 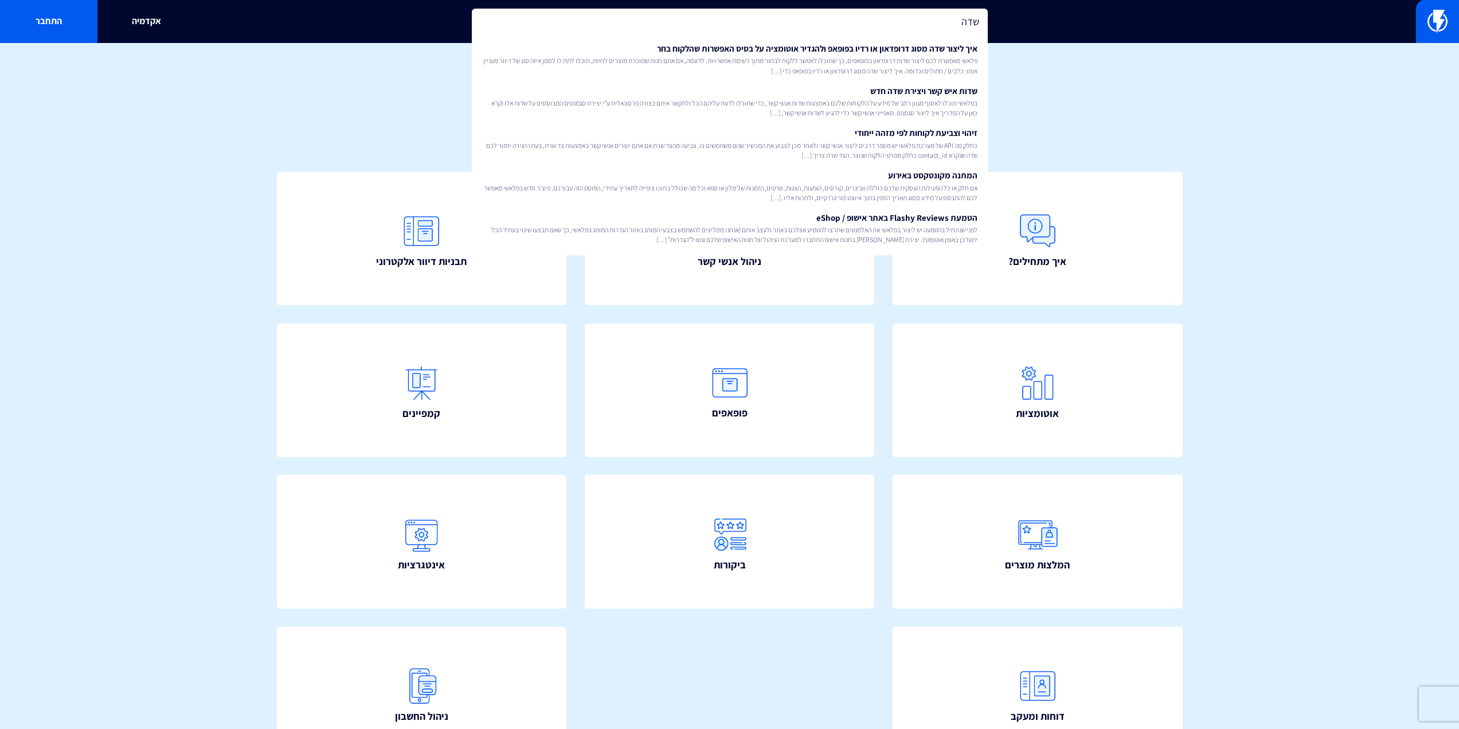 I want to click on span: ניהול אנשי קשר, so click(x=729, y=261).